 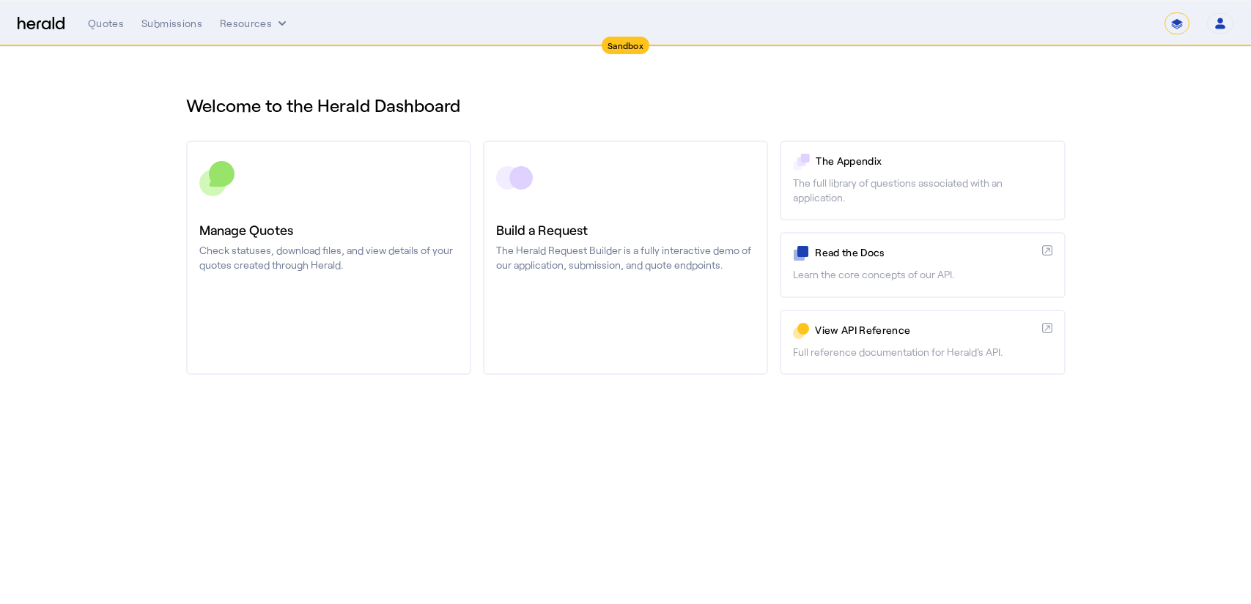 I want to click on a: Manage QuotesCheck statuses, download files, and view details of your quotes created through Herald., so click(x=328, y=258).